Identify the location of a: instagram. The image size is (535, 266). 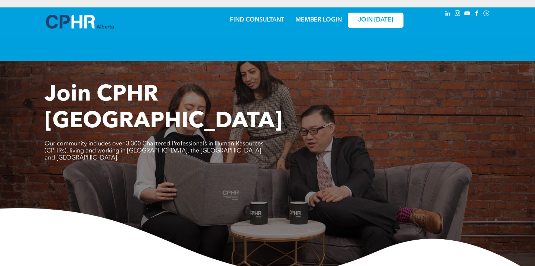
(457, 14).